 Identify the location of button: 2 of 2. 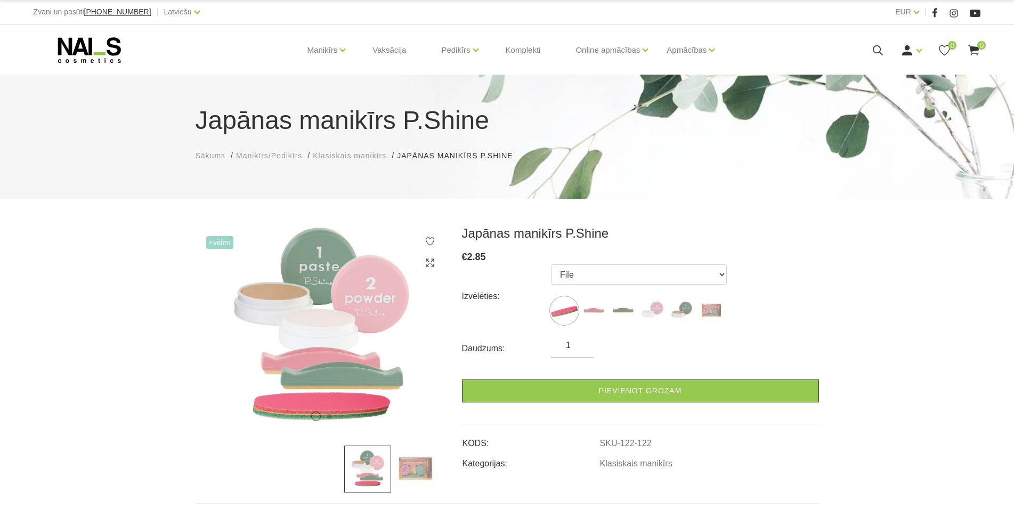
(329, 416).